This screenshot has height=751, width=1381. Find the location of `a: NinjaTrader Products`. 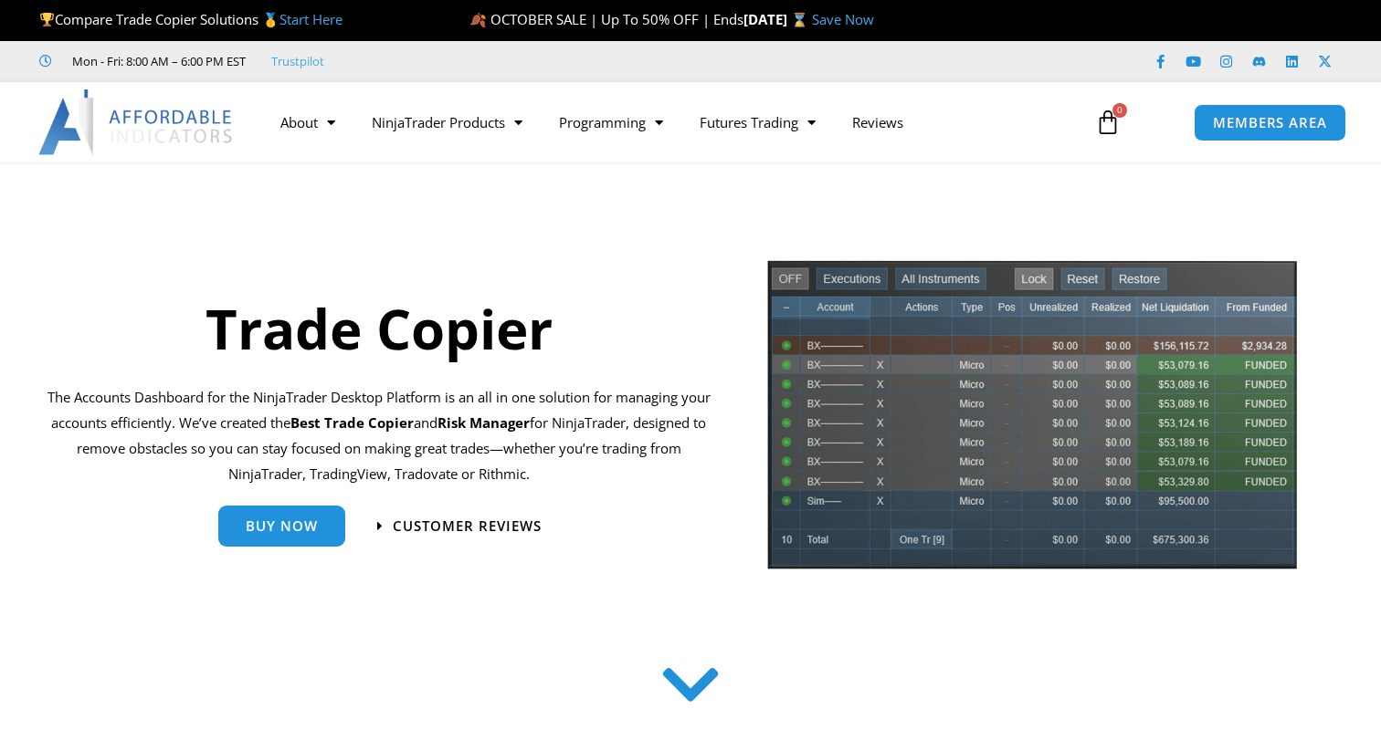

a: NinjaTrader Products is located at coordinates (446, 122).